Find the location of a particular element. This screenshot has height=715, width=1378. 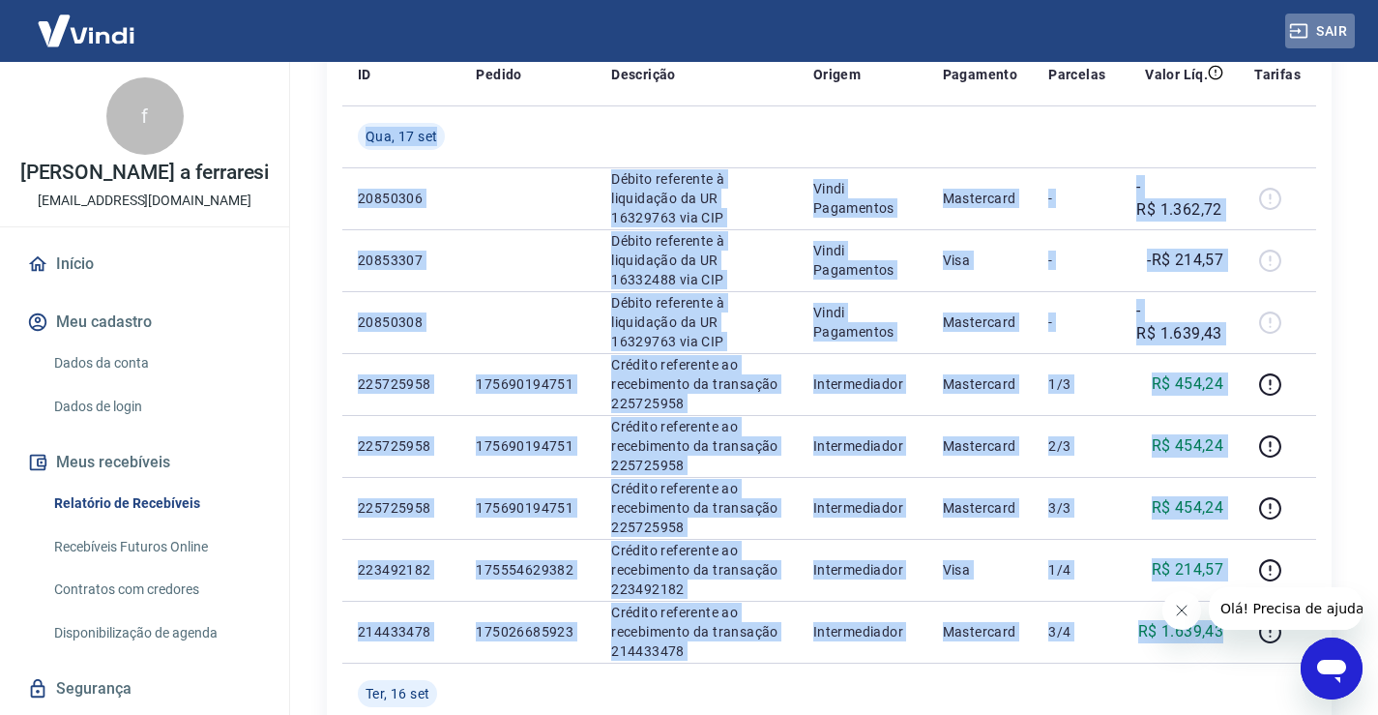

p: R$ 214,57 is located at coordinates (1188, 570).